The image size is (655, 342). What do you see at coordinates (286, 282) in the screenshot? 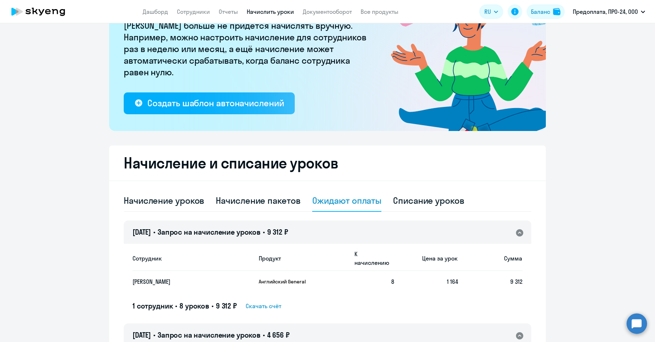
I see `p: Английский General` at bounding box center [286, 282].